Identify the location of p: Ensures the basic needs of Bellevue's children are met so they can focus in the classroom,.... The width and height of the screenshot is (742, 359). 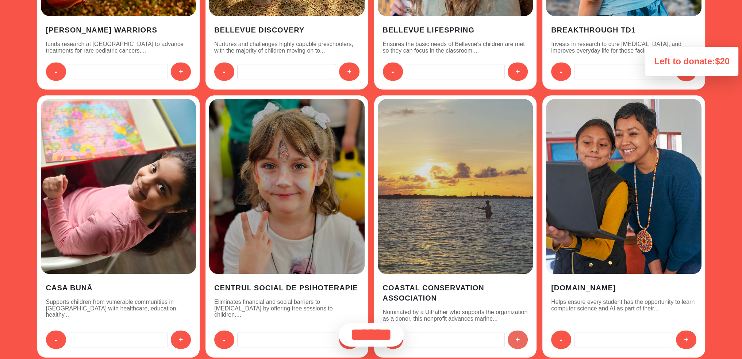
(456, 47).